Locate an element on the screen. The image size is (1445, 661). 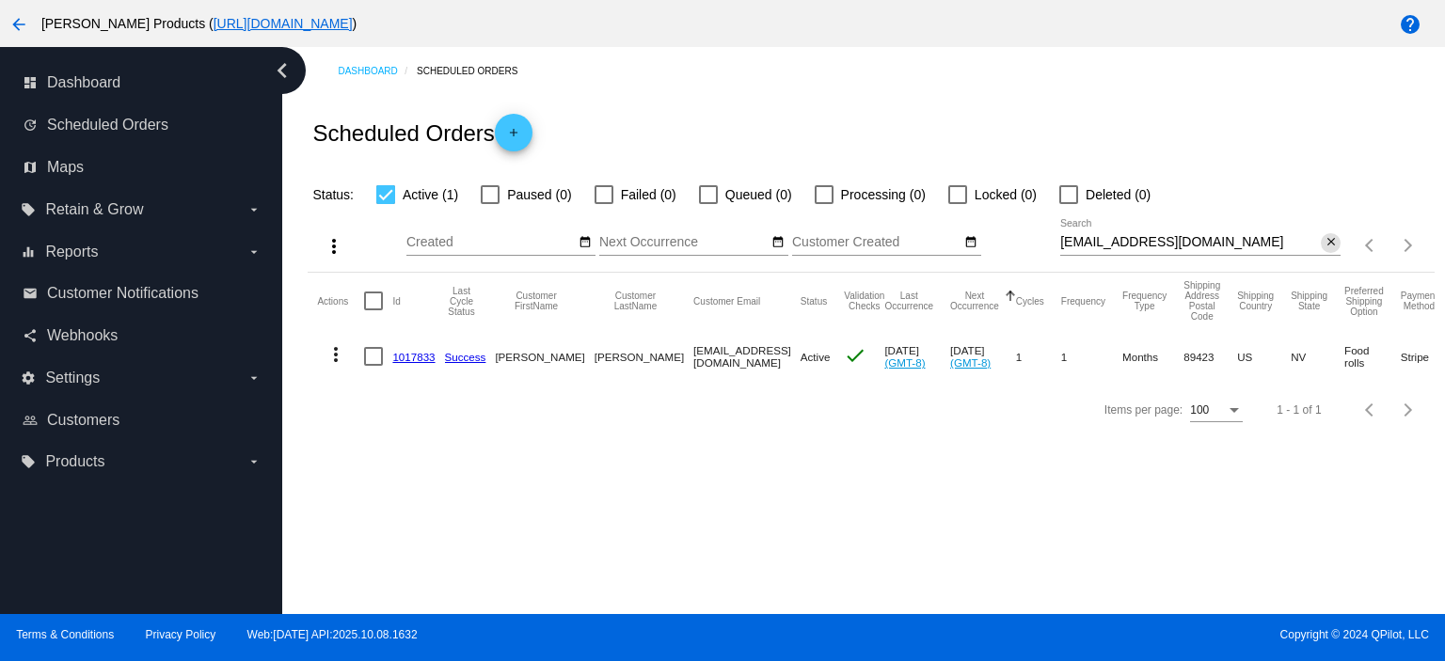
span: Locked (0) is located at coordinates (1006, 195).